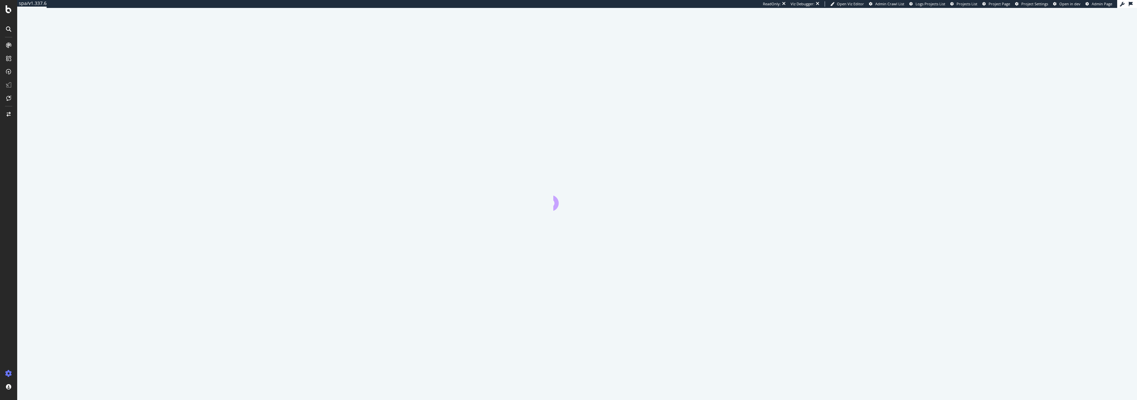 The image size is (1137, 400). I want to click on a: Admin Page, so click(1098, 4).